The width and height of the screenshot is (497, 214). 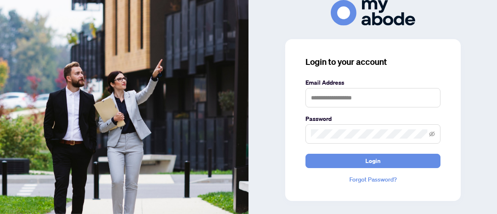 I want to click on span: eye-invisible, so click(x=432, y=134).